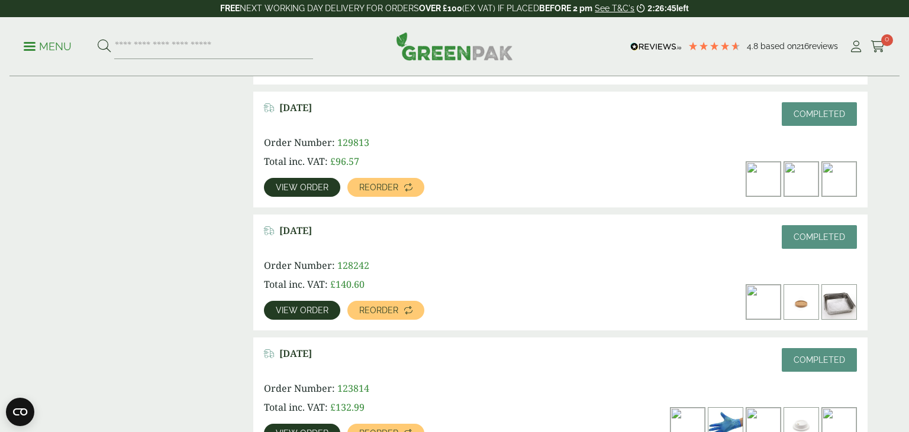  What do you see at coordinates (802, 46) in the screenshot?
I see `span: 216` at bounding box center [802, 46].